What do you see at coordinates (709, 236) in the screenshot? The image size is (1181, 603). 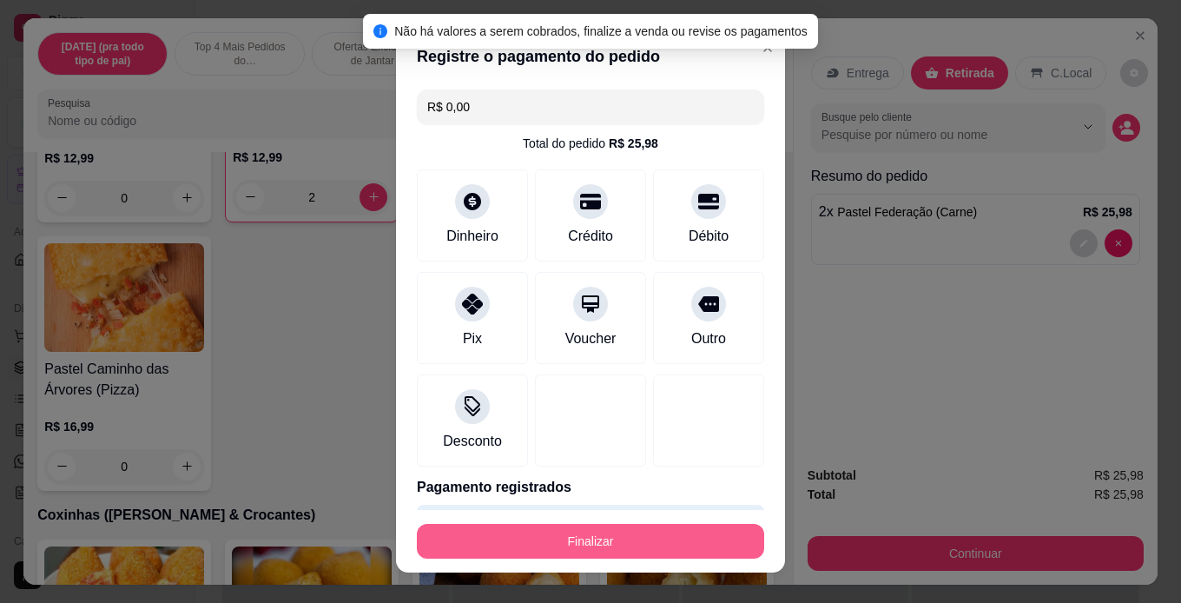 I see `div: Débito` at bounding box center [709, 236].